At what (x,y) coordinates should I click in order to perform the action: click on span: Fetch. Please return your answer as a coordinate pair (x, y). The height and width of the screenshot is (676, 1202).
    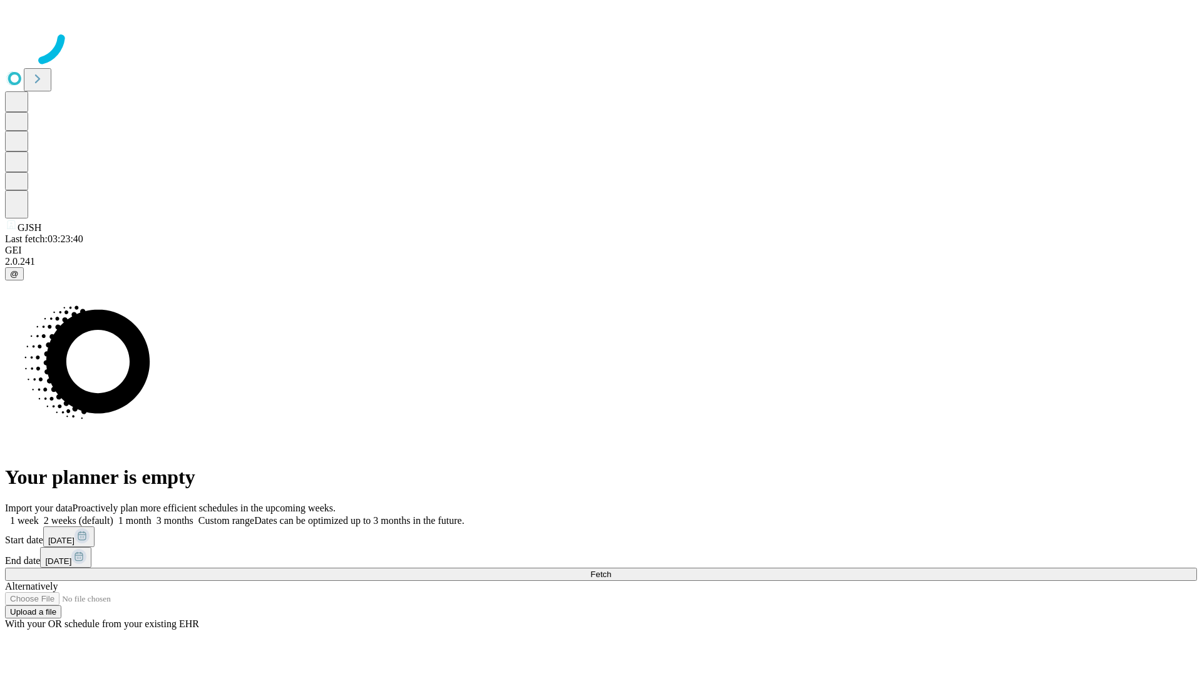
    Looking at the image, I should click on (600, 574).